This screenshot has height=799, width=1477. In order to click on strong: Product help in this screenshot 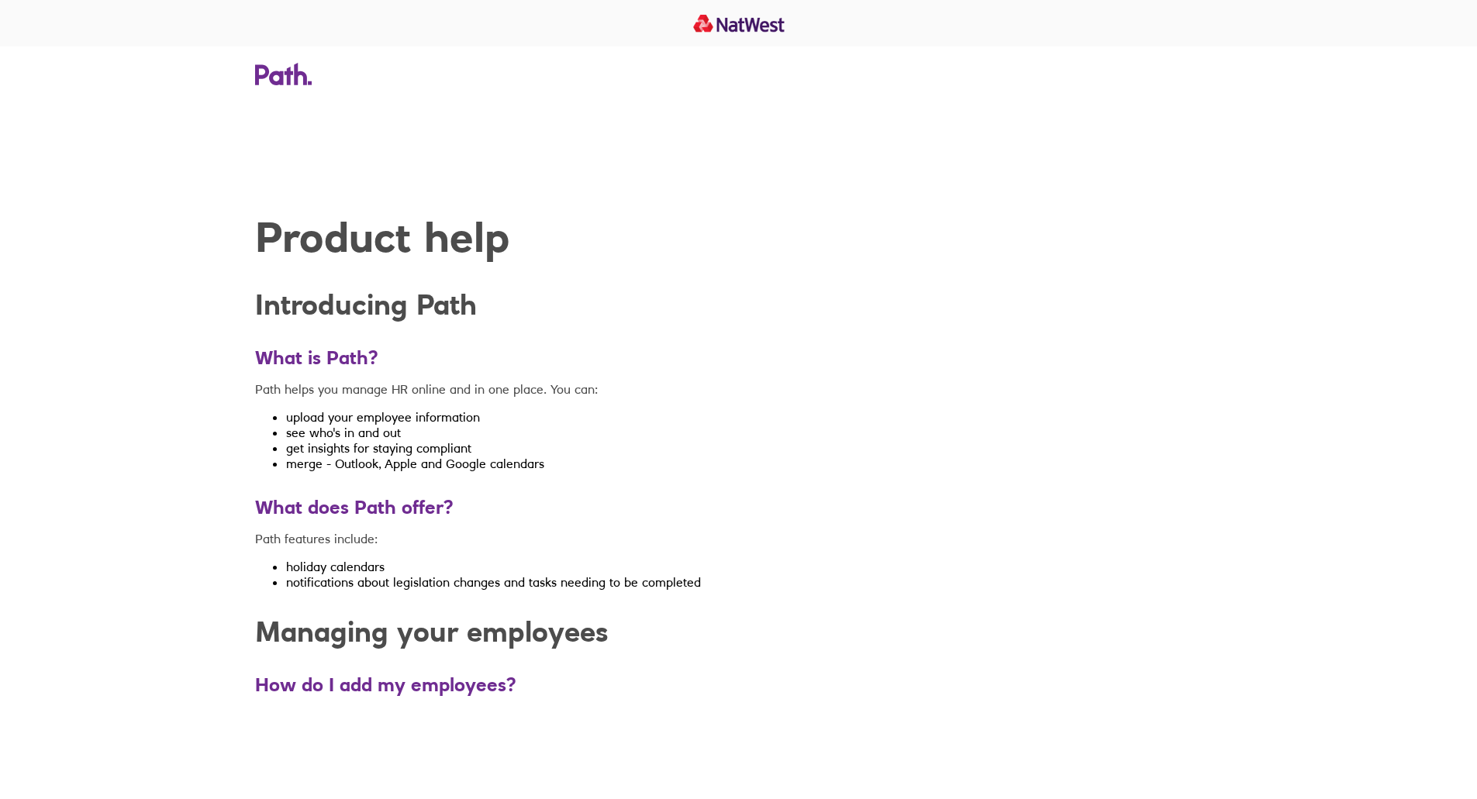, I will do `click(382, 237)`.